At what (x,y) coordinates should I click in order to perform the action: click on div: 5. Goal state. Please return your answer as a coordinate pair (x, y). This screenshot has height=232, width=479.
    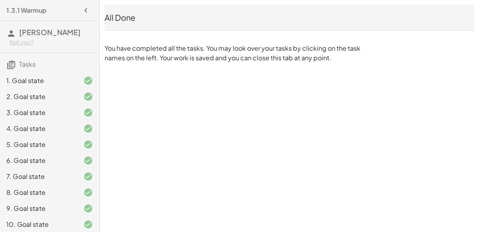
    Looking at the image, I should click on (38, 145).